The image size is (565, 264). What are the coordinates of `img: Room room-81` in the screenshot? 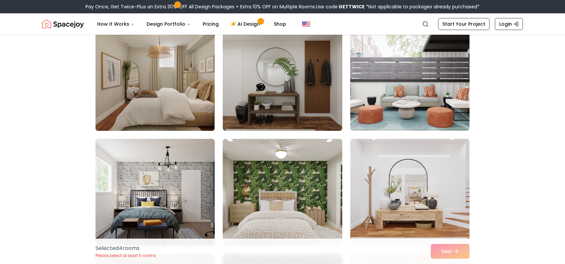 It's located at (409, 192).